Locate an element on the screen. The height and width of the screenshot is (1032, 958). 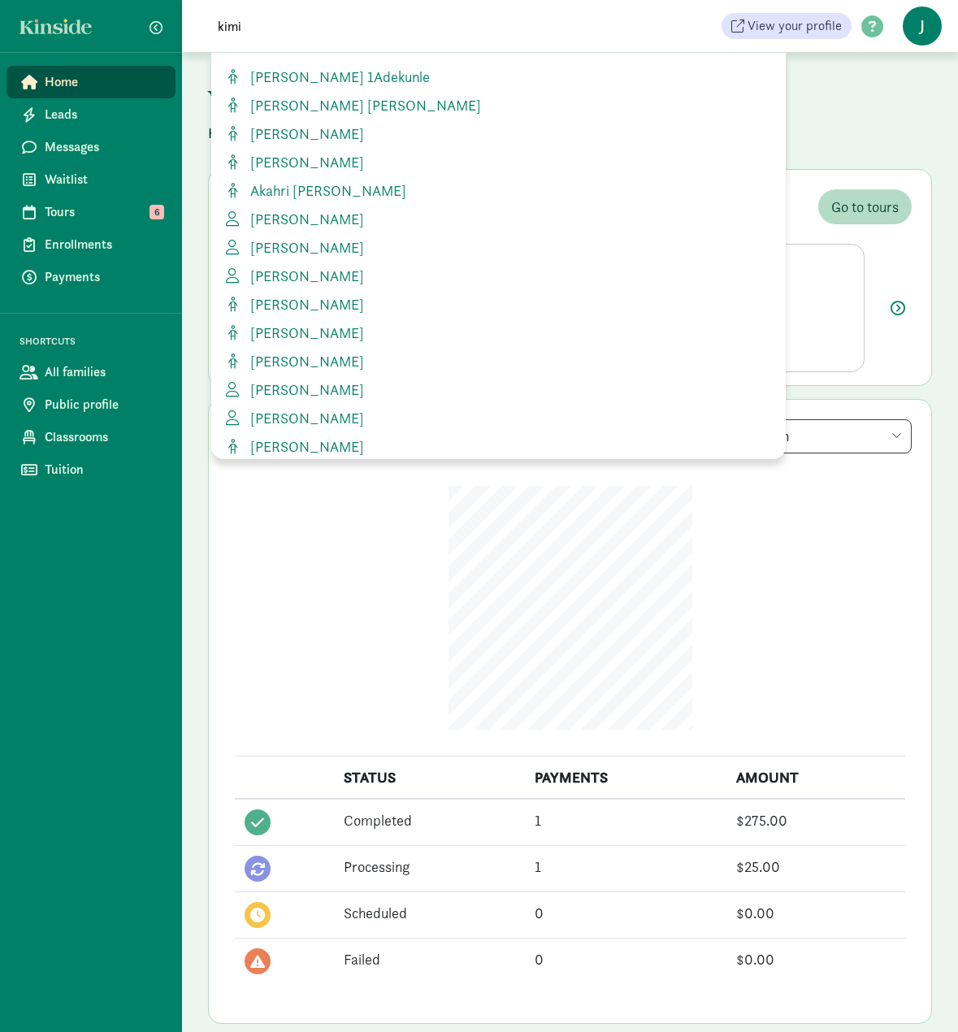
span: Enrollments is located at coordinates (103, 245).